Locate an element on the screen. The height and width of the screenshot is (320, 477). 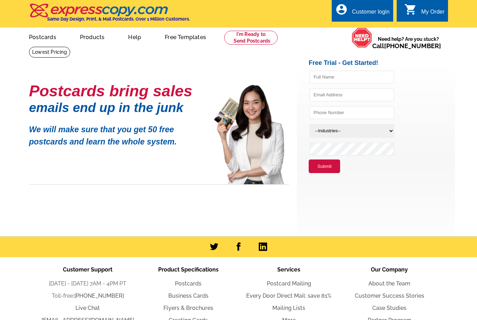
a: Mailing Lists is located at coordinates (289, 308).